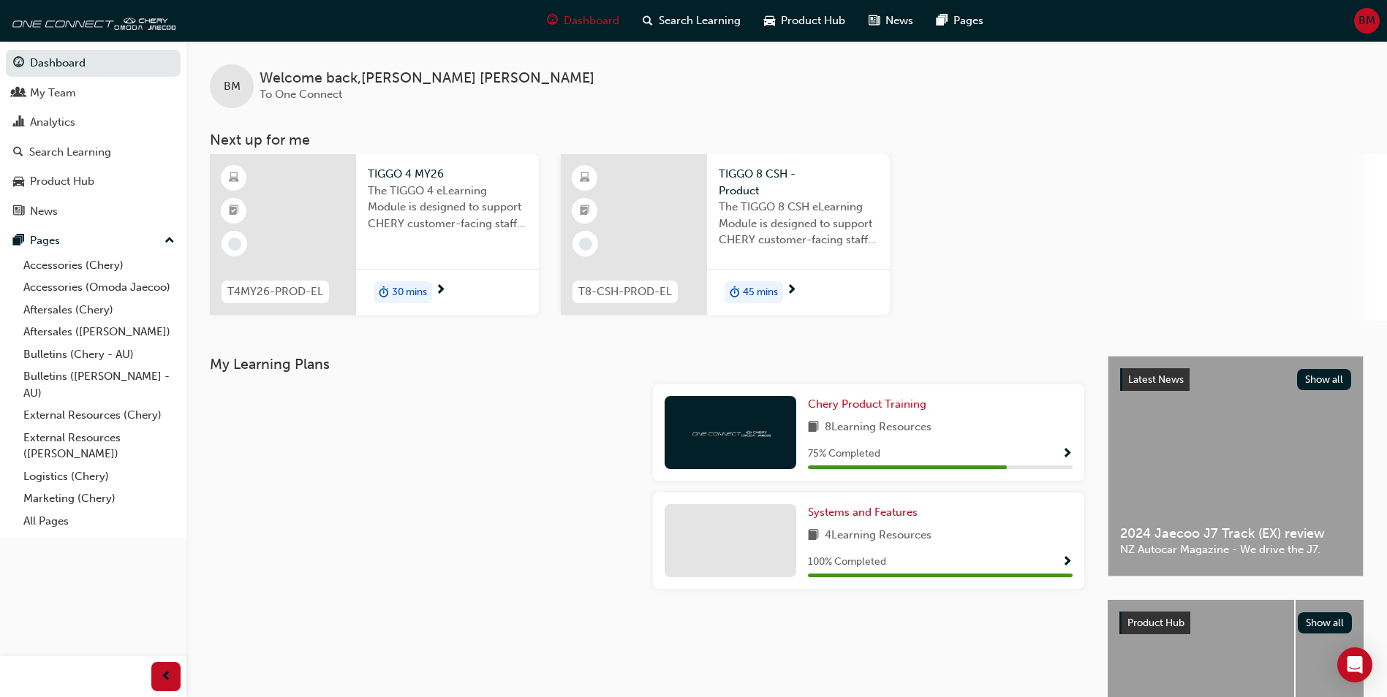  I want to click on h3: My Learning Plans, so click(647, 364).